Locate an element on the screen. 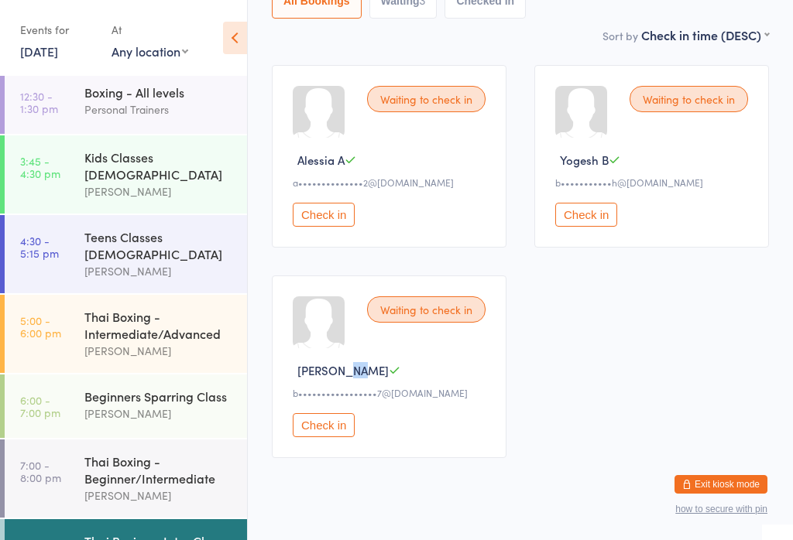 The width and height of the screenshot is (793, 540). span: Alessia A is located at coordinates (320, 159).